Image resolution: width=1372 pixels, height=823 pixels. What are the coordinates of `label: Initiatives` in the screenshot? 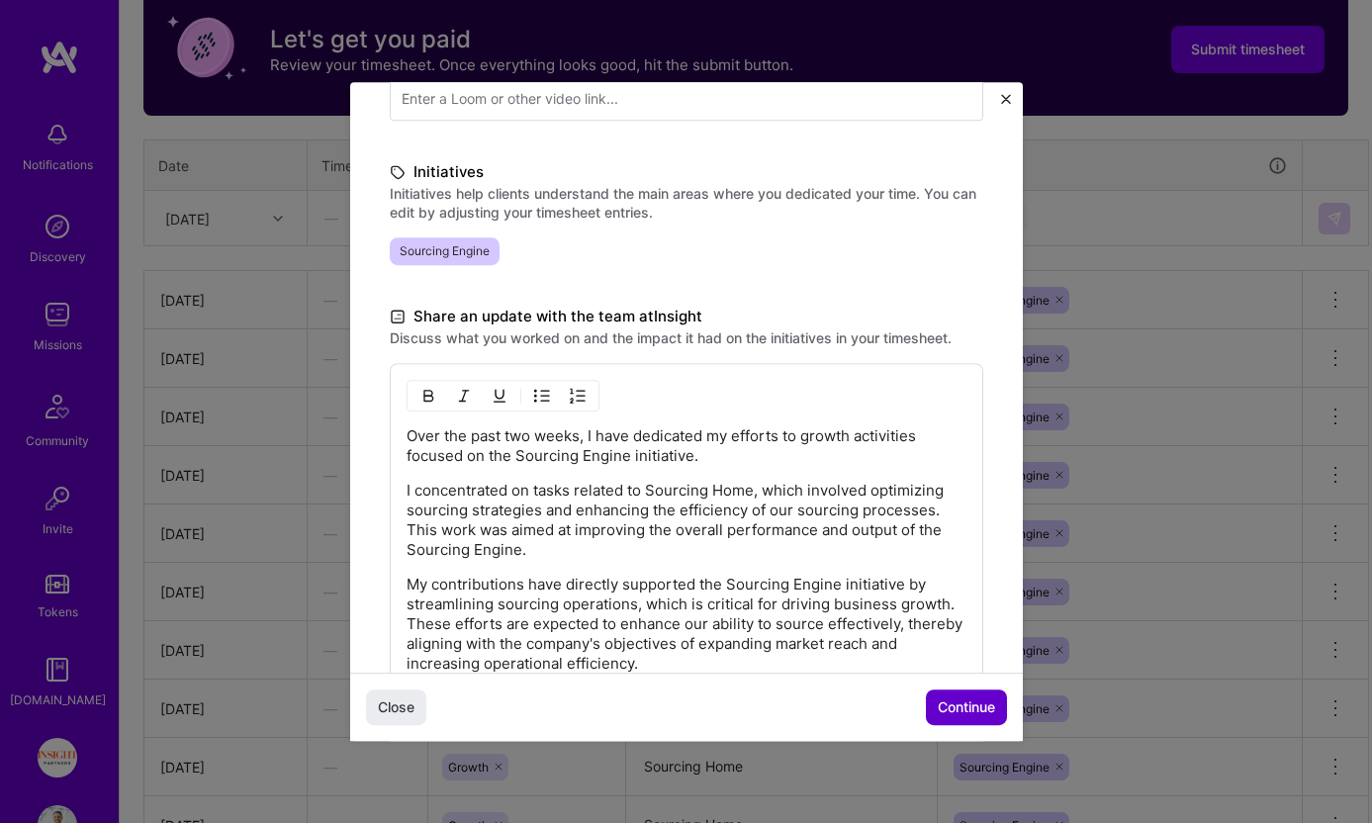 It's located at (686, 172).